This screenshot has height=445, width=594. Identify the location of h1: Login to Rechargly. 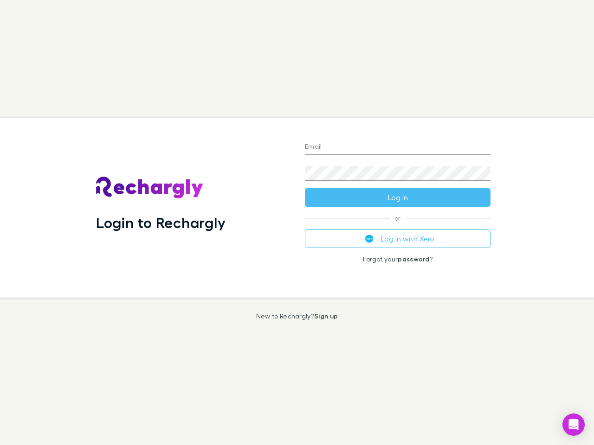
(160, 223).